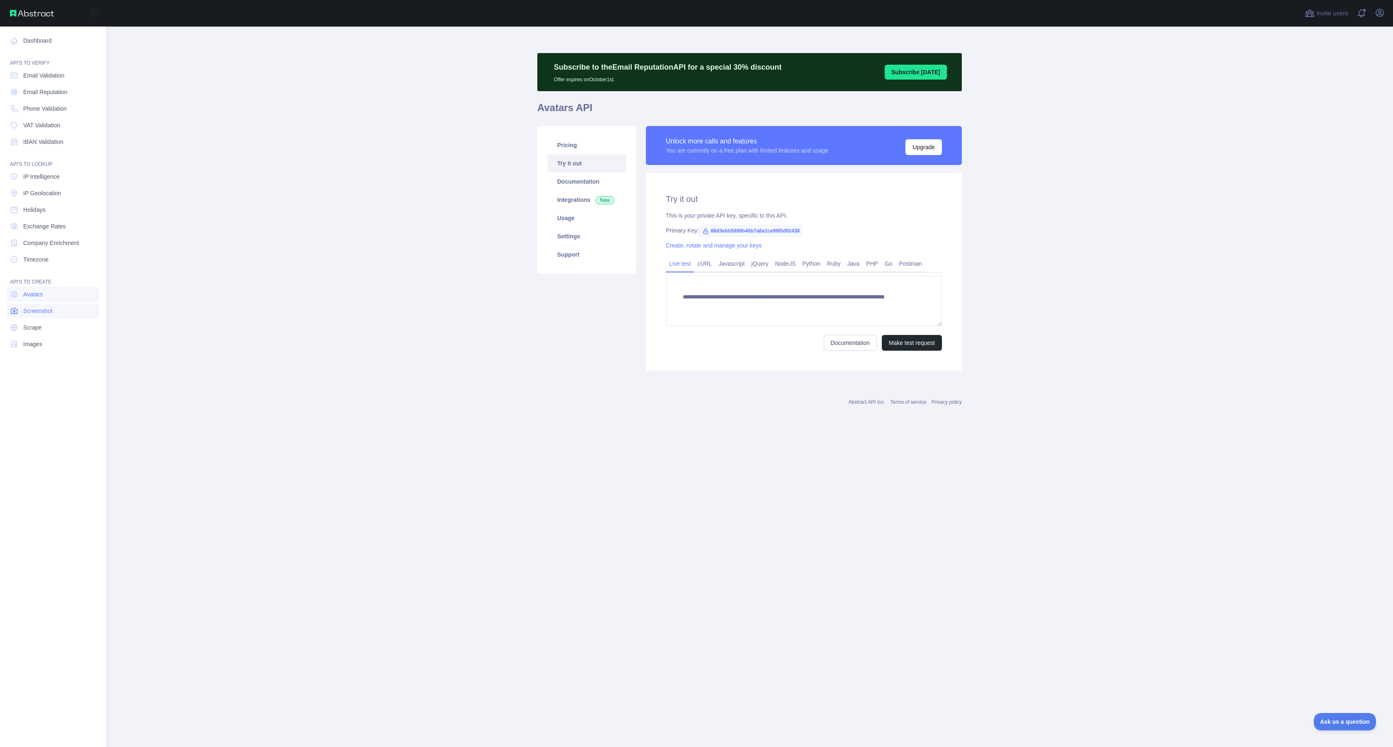  I want to click on button: Invite users, so click(1326, 13).